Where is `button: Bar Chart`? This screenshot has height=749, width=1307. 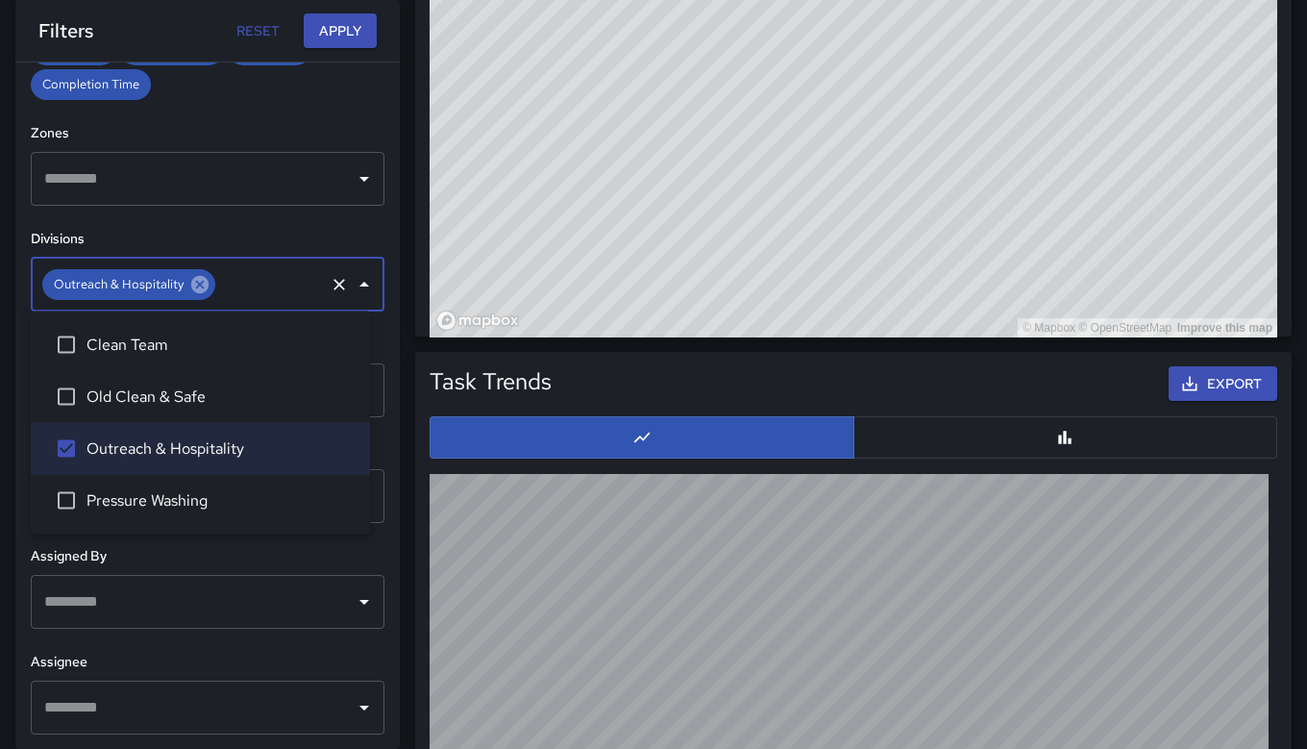 button: Bar Chart is located at coordinates (1066, 437).